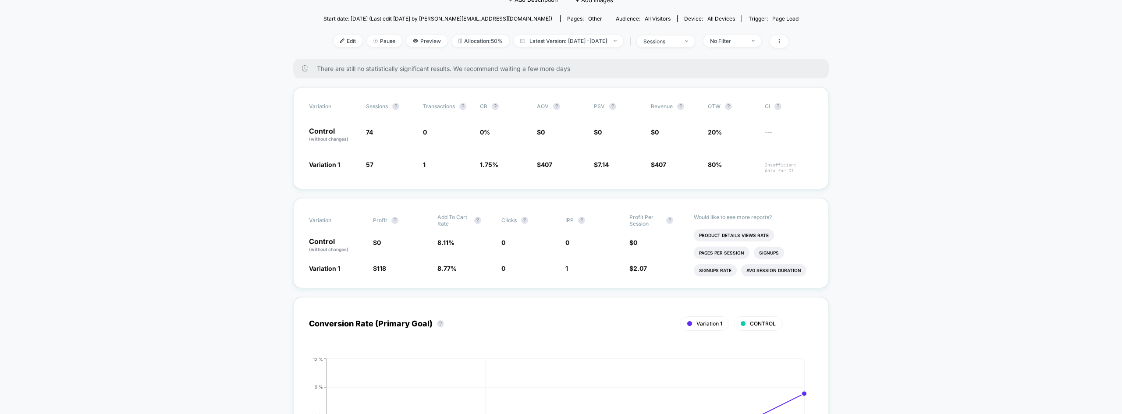 The height and width of the screenshot is (414, 1122). I want to click on div: sessions, so click(661, 41).